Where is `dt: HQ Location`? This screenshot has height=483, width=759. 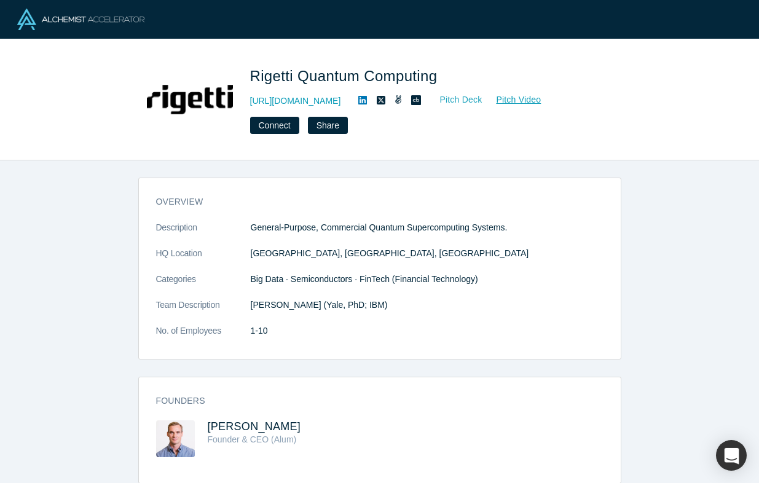
dt: HQ Location is located at coordinates (203, 260).